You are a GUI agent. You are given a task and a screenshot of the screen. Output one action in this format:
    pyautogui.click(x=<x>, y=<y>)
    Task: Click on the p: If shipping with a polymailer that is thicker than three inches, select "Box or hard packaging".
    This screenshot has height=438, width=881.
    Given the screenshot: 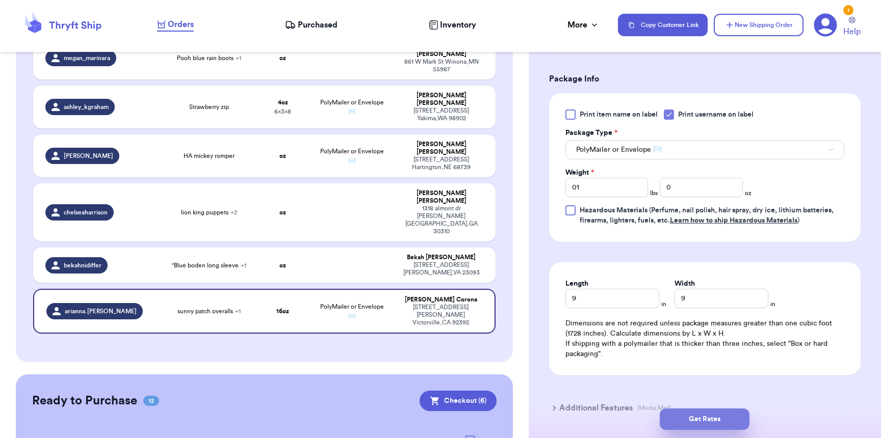 What is the action you would take?
    pyautogui.click(x=704, y=349)
    